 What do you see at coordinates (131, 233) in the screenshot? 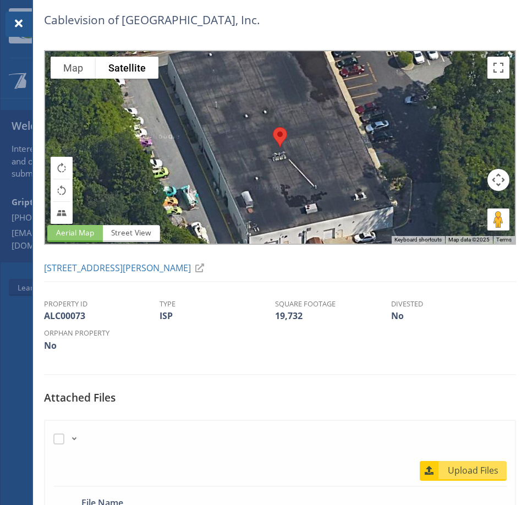
I see `span: Street View` at bounding box center [131, 233].